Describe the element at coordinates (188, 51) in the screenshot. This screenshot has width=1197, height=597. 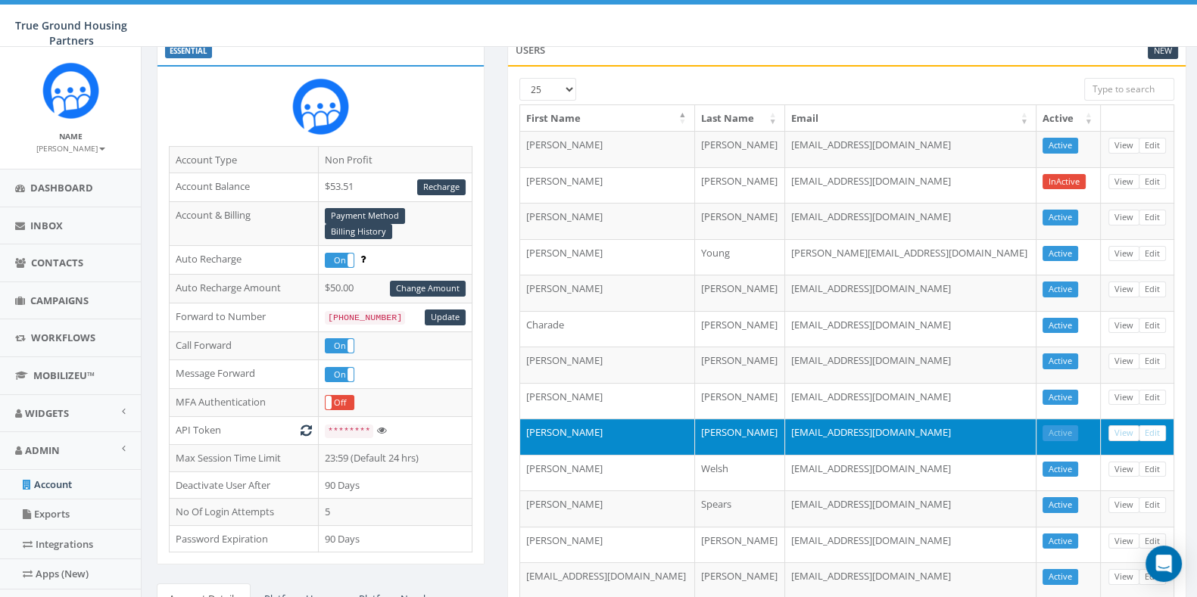
I see `label: ESSENTIAL` at that location.